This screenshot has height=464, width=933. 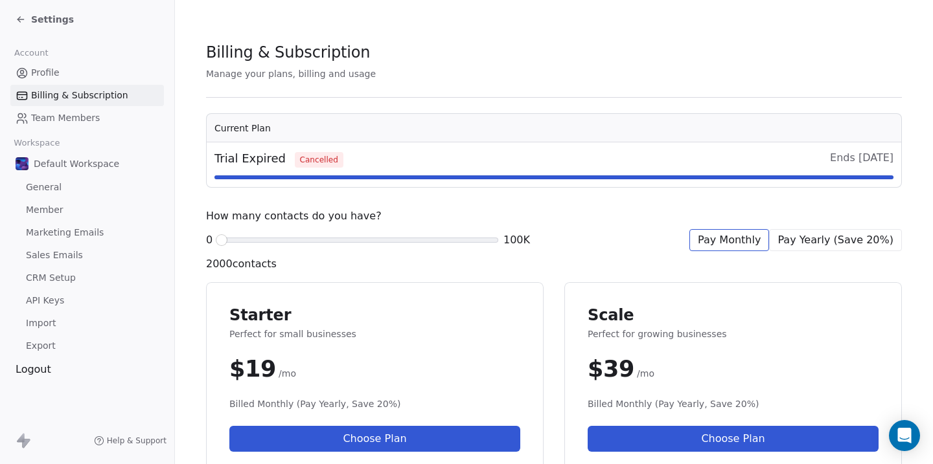 What do you see at coordinates (45, 73) in the screenshot?
I see `span: Profile` at bounding box center [45, 73].